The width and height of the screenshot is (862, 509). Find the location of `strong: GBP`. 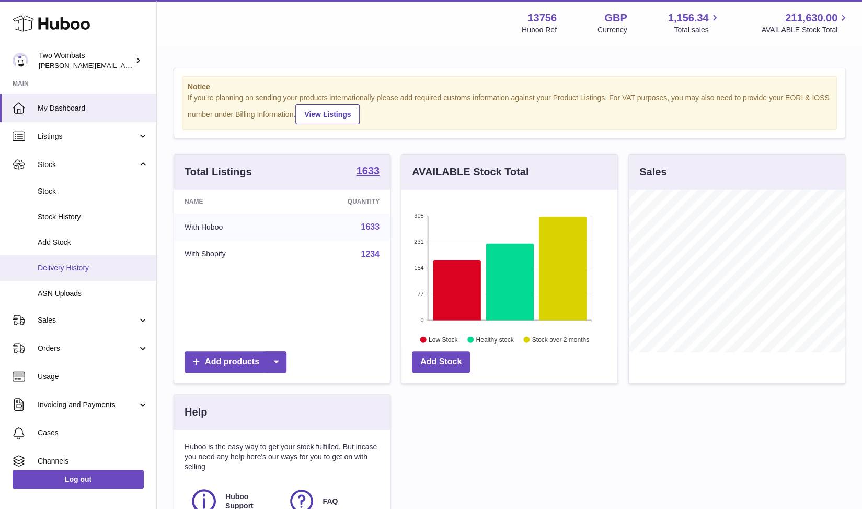

strong: GBP is located at coordinates (615, 18).